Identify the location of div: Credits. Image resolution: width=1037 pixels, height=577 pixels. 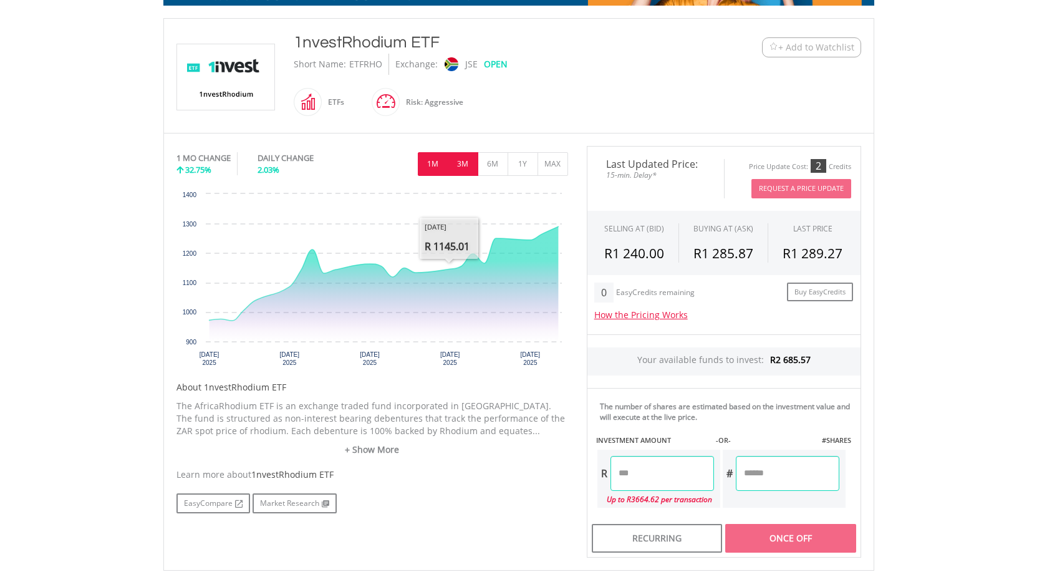
(840, 167).